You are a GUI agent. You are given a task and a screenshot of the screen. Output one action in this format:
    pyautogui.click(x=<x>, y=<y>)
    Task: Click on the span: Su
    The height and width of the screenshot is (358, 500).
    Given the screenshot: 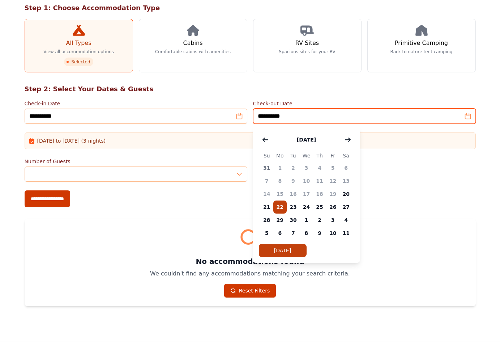 What is the action you would take?
    pyautogui.click(x=267, y=155)
    